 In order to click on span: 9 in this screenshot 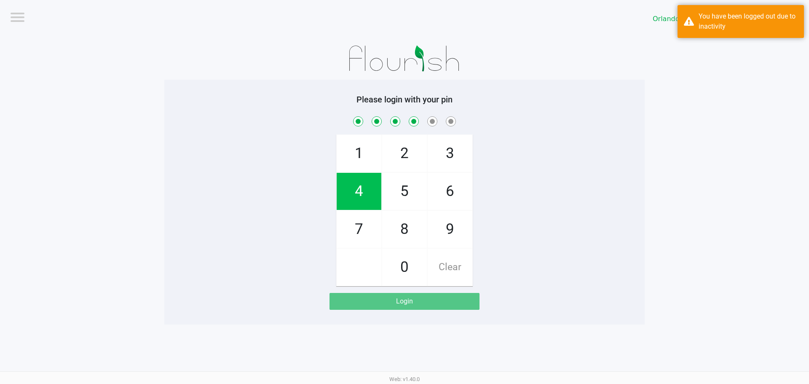, I will do `click(450, 229)`.